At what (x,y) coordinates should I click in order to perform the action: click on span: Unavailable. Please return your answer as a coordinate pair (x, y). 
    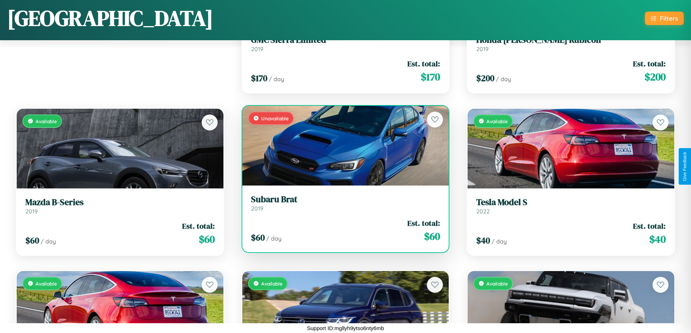
    Looking at the image, I should click on (275, 118).